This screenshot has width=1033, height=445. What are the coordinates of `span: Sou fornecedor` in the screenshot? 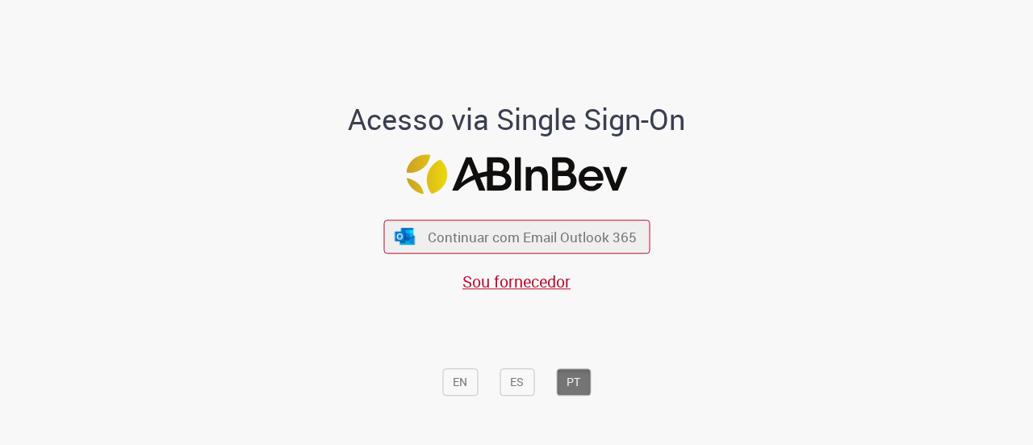 It's located at (517, 281).